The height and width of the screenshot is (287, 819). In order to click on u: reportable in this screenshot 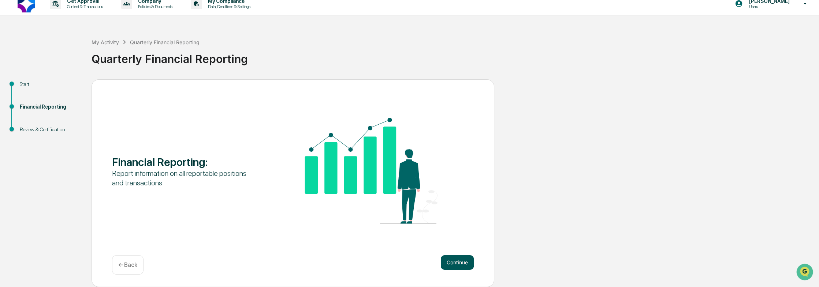, I will do `click(202, 173)`.